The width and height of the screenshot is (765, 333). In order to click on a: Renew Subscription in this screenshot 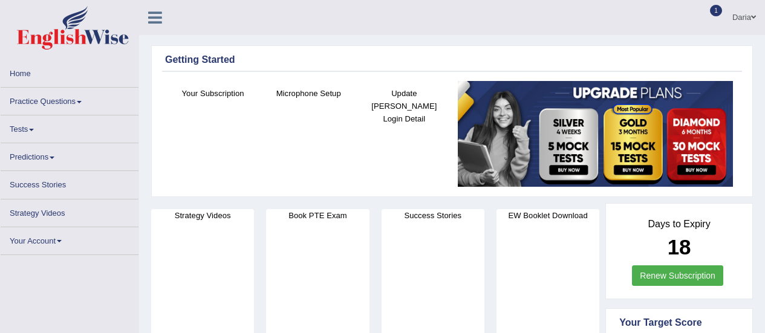, I will do `click(677, 276)`.